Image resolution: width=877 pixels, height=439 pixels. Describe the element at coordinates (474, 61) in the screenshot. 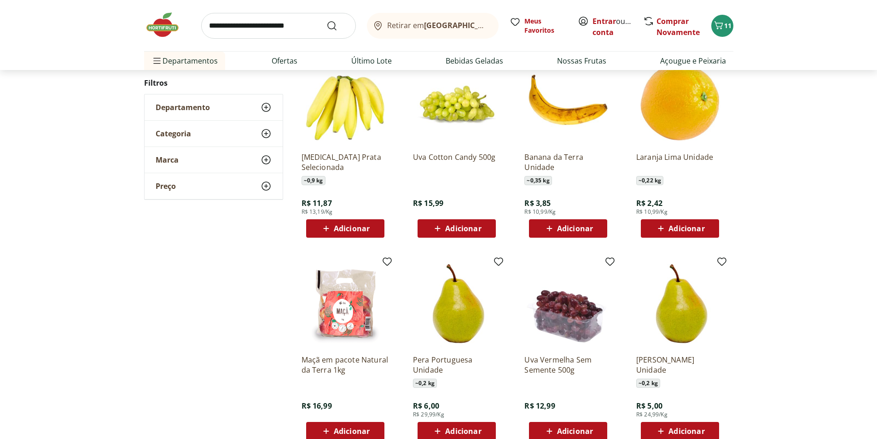

I see `a: Bebidas Geladas` at that location.